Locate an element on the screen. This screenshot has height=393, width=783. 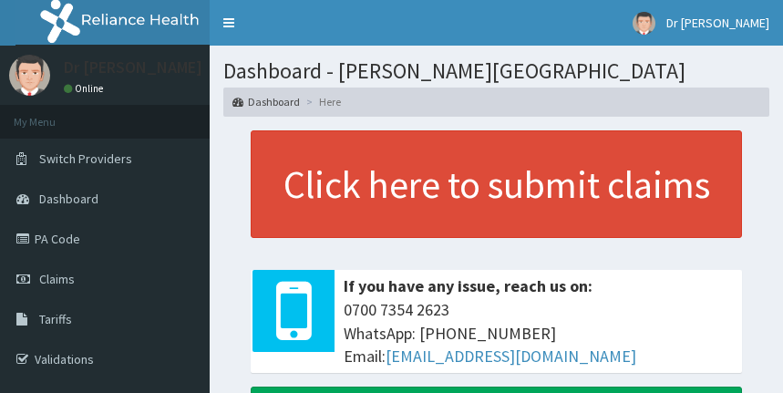
li: Here is located at coordinates (321, 101).